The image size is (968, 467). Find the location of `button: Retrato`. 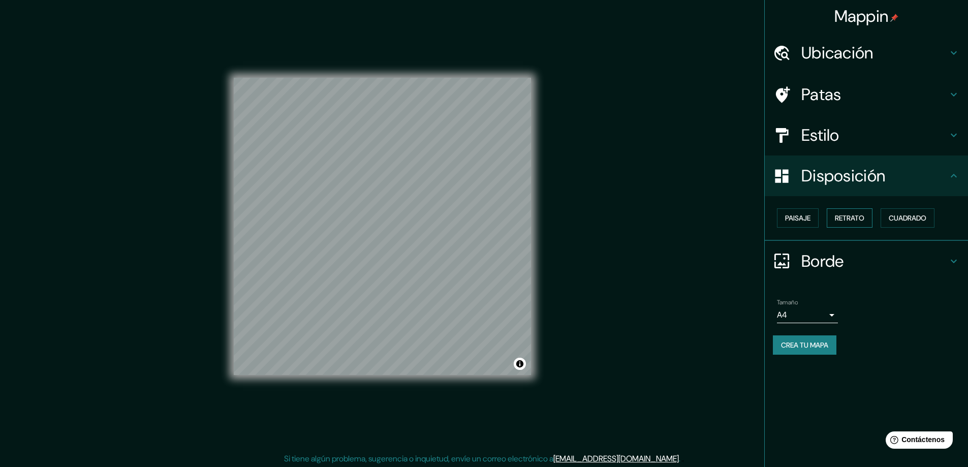

button: Retrato is located at coordinates (849, 218).